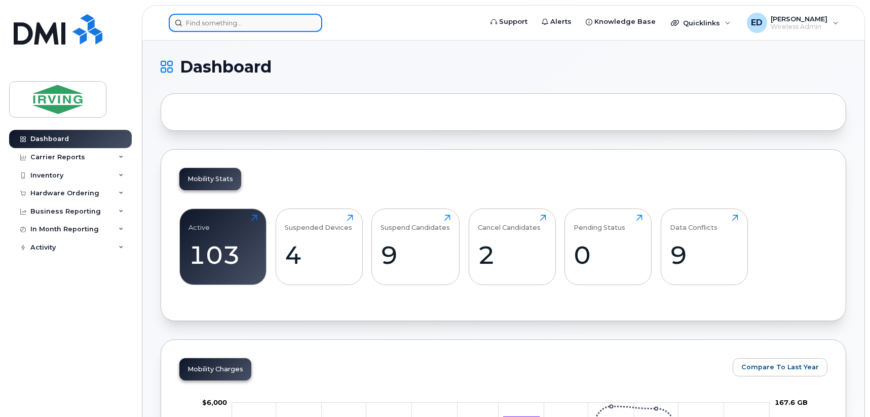 The width and height of the screenshot is (870, 417). Describe the element at coordinates (512, 247) in the screenshot. I see `a: Cancel Candidates2` at that location.